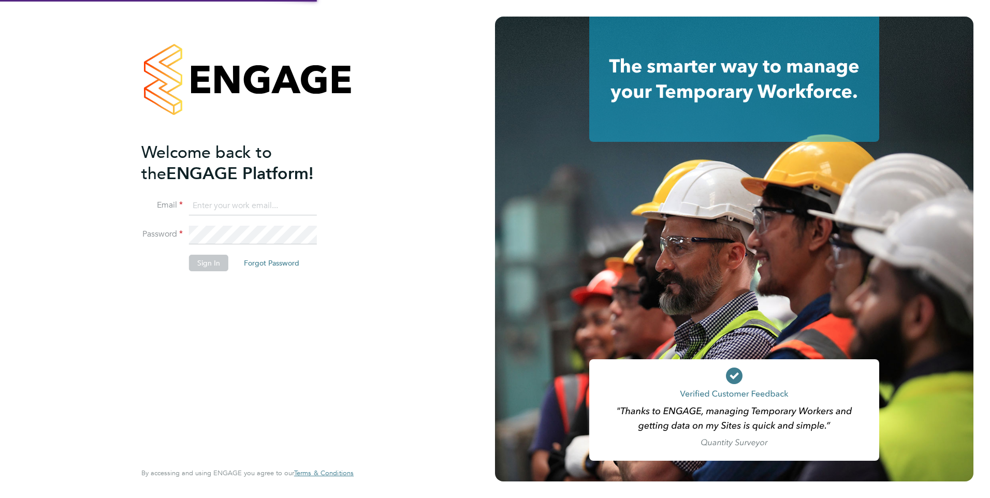  I want to click on a: Terms & Conditions, so click(324, 473).